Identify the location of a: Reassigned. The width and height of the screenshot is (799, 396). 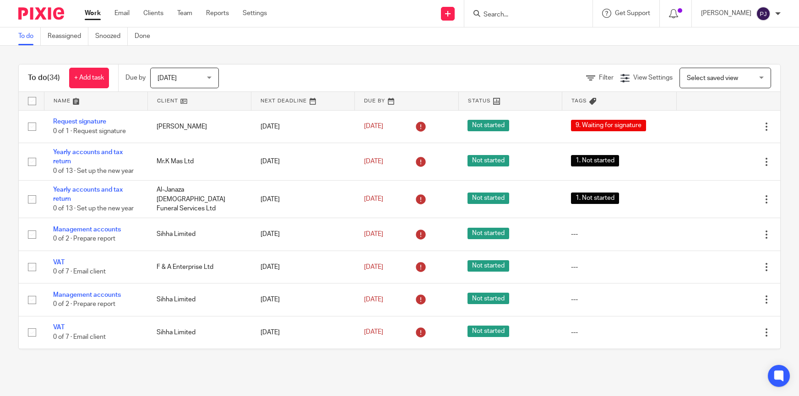
(68, 36).